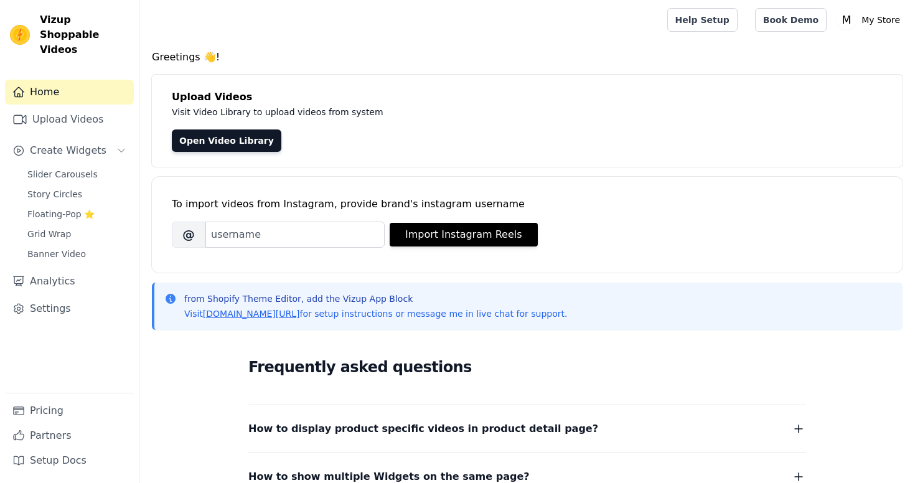 The image size is (915, 483). I want to click on p: Visit Video Library to upload videos from system, so click(450, 112).